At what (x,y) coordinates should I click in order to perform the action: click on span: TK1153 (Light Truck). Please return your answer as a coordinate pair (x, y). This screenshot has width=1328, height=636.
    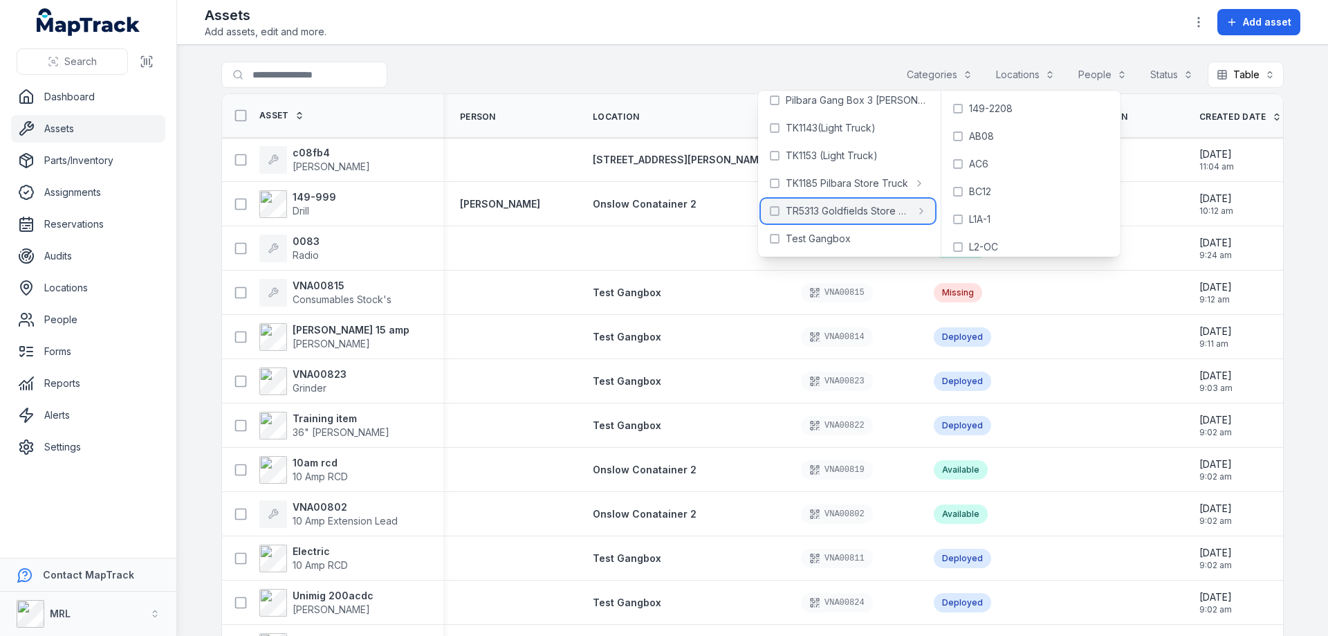
    Looking at the image, I should click on (832, 156).